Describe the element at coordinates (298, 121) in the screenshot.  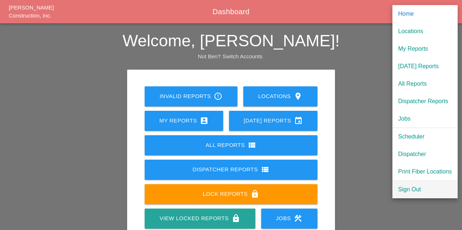
I see `i: event` at that location.